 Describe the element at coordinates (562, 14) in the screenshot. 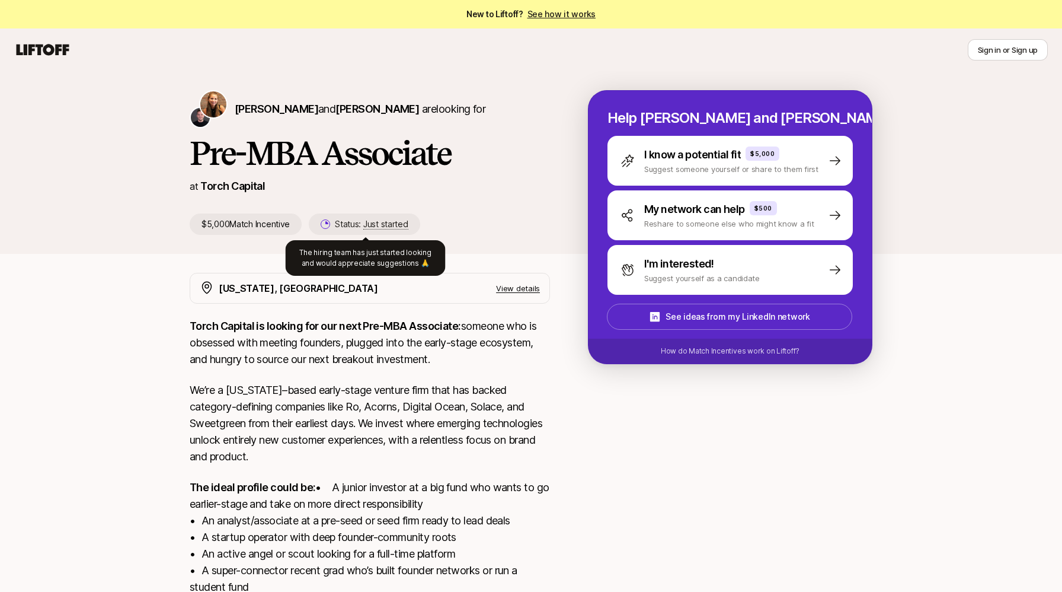

I see `a: See how it works` at that location.